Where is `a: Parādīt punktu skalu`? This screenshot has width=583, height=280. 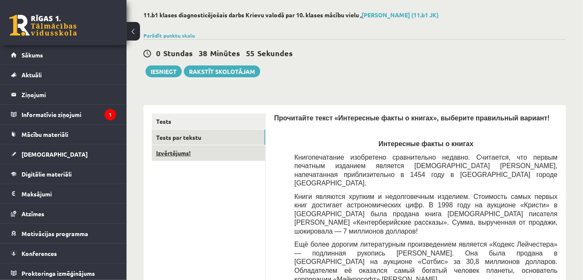 a: Parādīt punktu skalu is located at coordinates (169, 35).